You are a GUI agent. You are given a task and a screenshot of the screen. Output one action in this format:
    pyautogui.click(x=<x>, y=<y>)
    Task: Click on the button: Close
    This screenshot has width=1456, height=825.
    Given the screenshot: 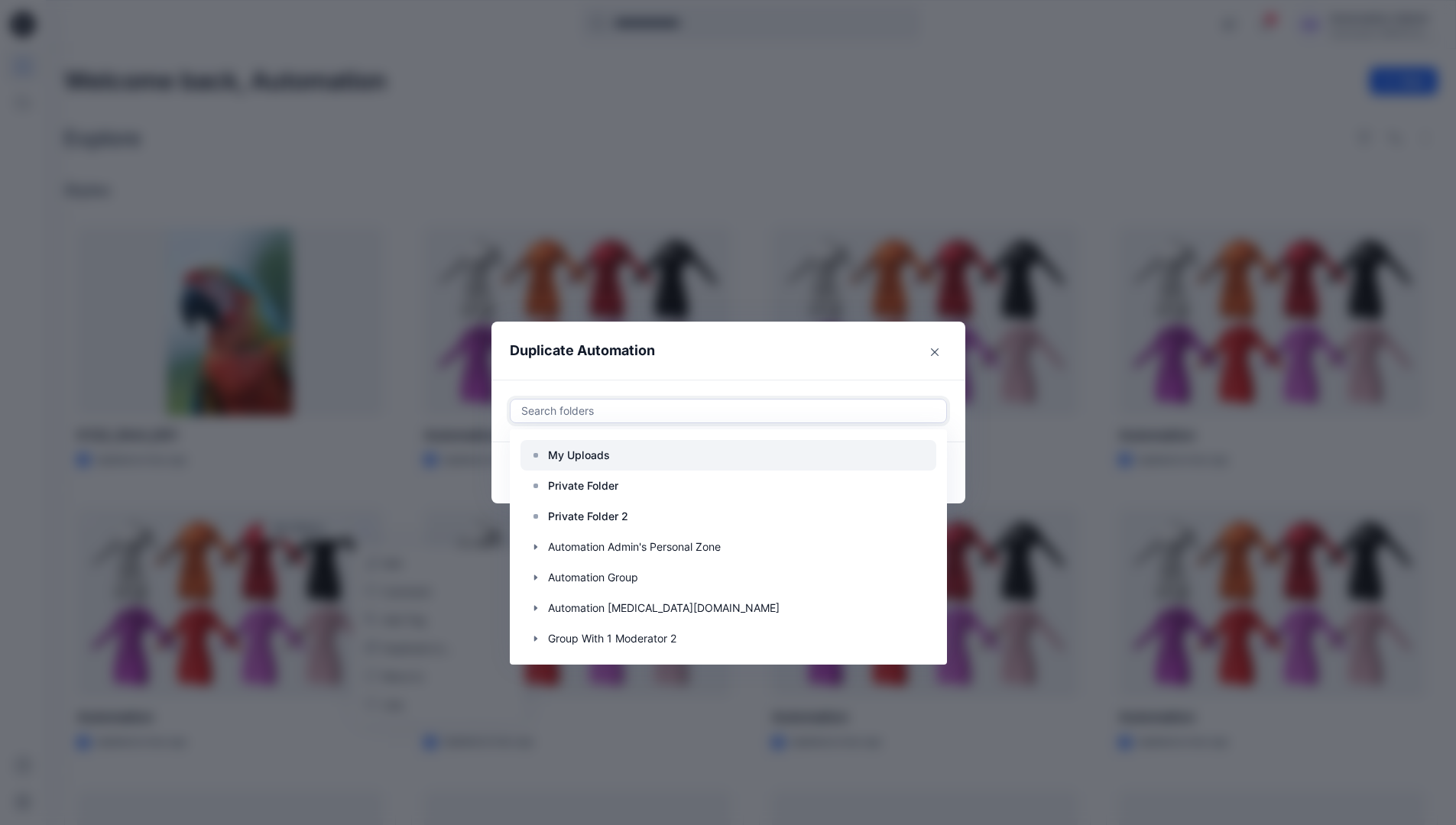 What is the action you would take?
    pyautogui.click(x=935, y=352)
    